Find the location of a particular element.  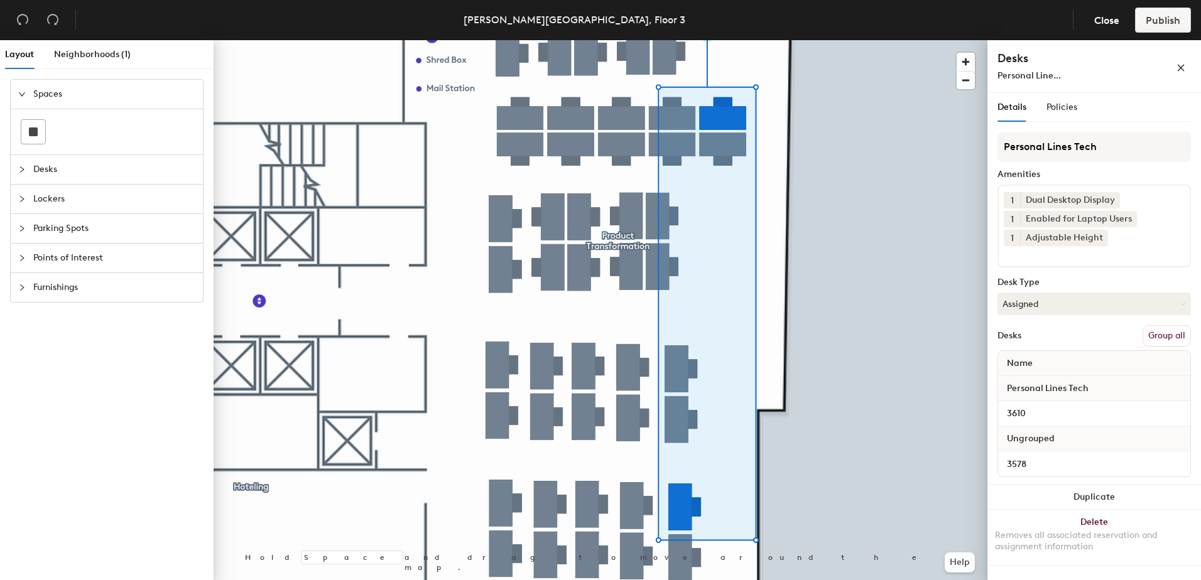

div: Desks is located at coordinates (1009, 336).